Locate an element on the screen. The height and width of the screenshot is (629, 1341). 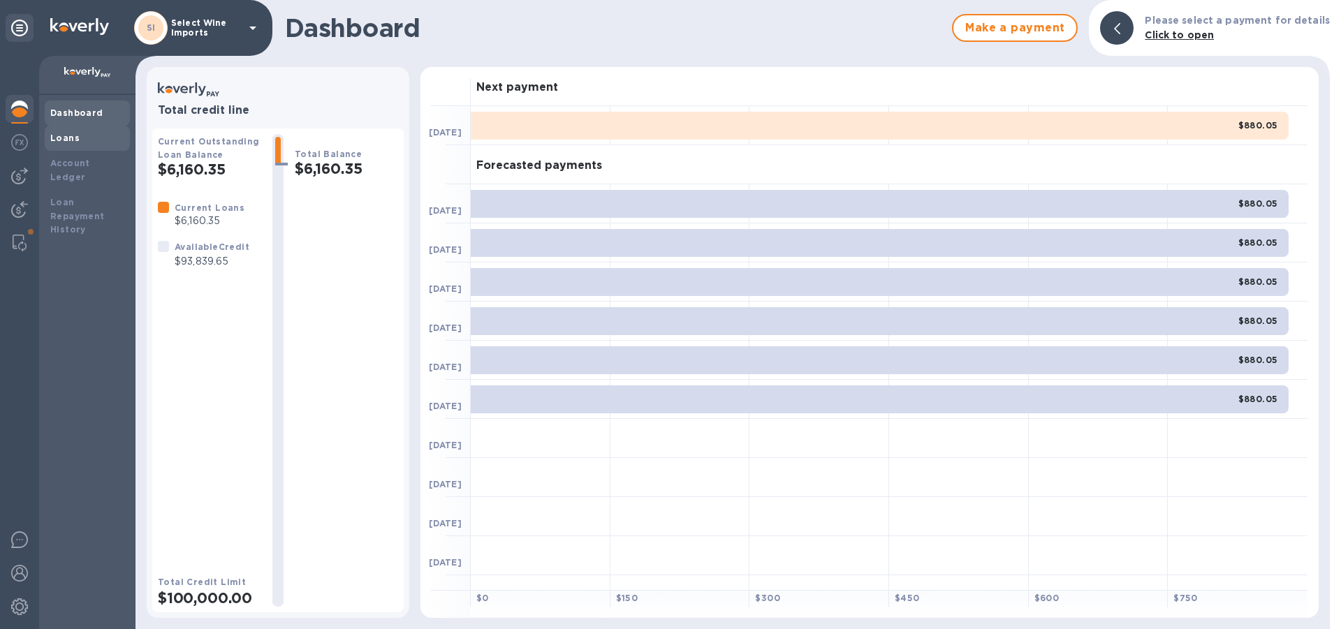
h1: Dashboard is located at coordinates (615, 28).